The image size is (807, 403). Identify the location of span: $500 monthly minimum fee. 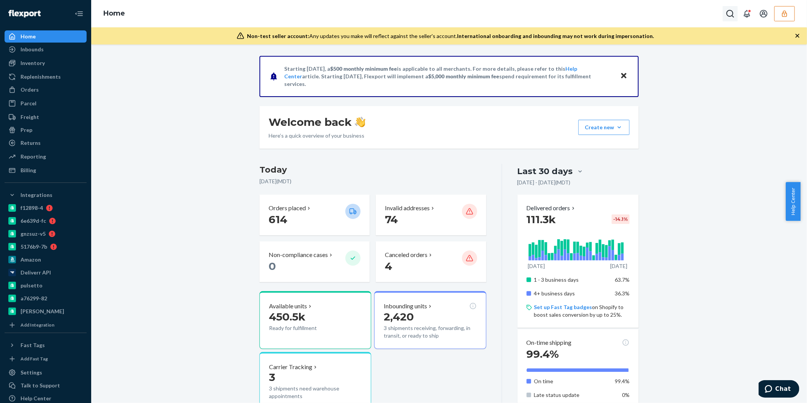
(363, 68).